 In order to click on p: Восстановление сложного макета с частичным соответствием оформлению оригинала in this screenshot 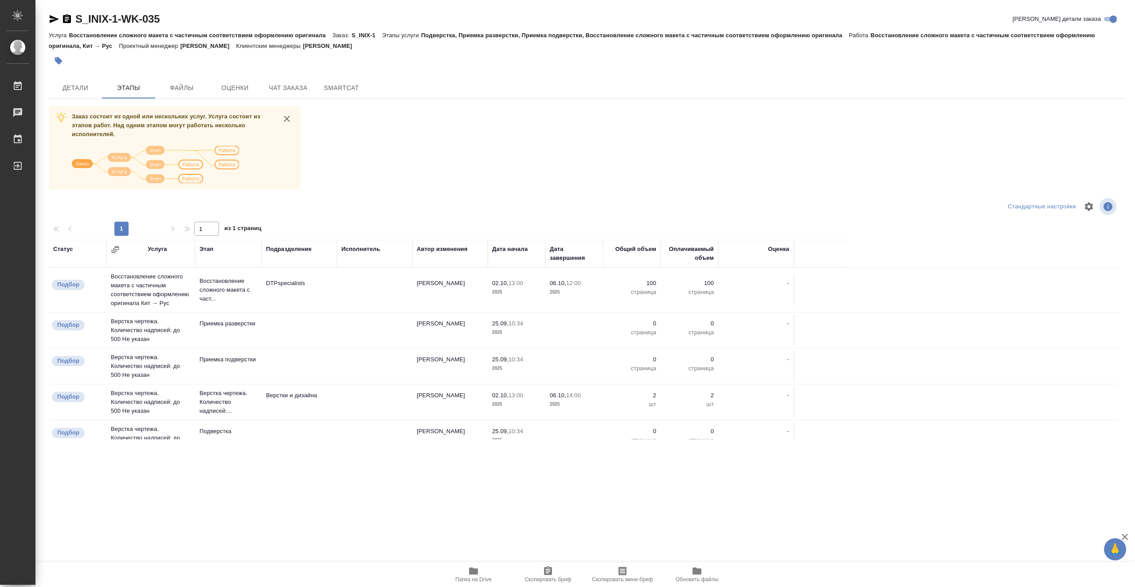, I will do `click(200, 35)`.